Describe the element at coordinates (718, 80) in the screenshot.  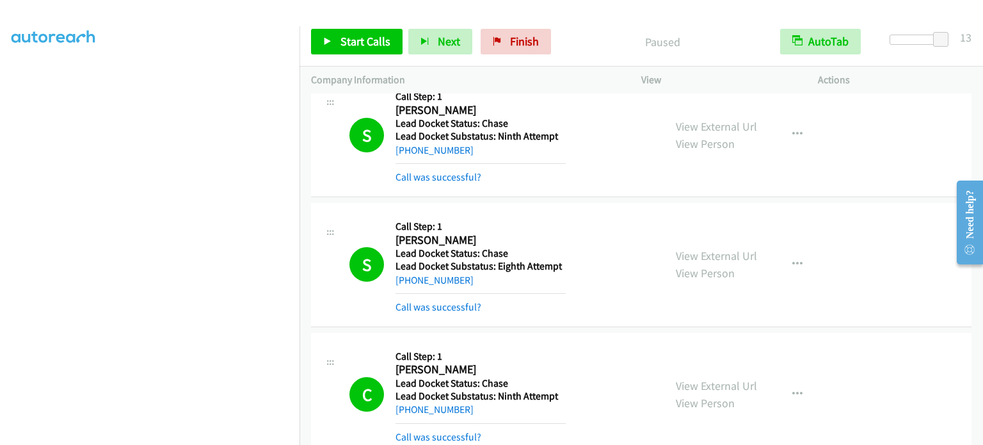
I see `p: View` at that location.